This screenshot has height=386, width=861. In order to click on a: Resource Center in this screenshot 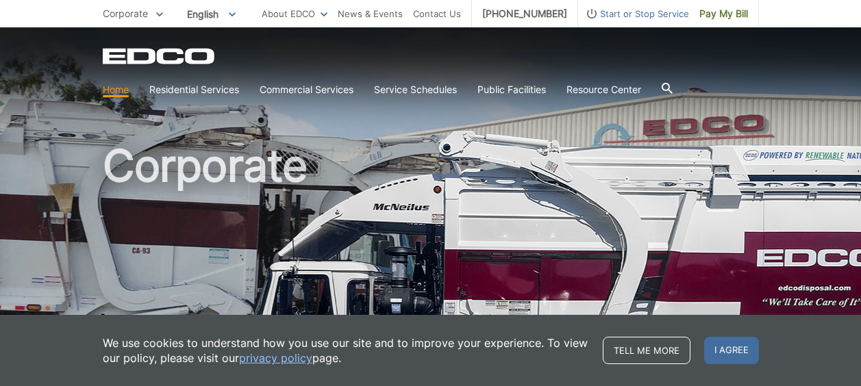, I will do `click(603, 90)`.